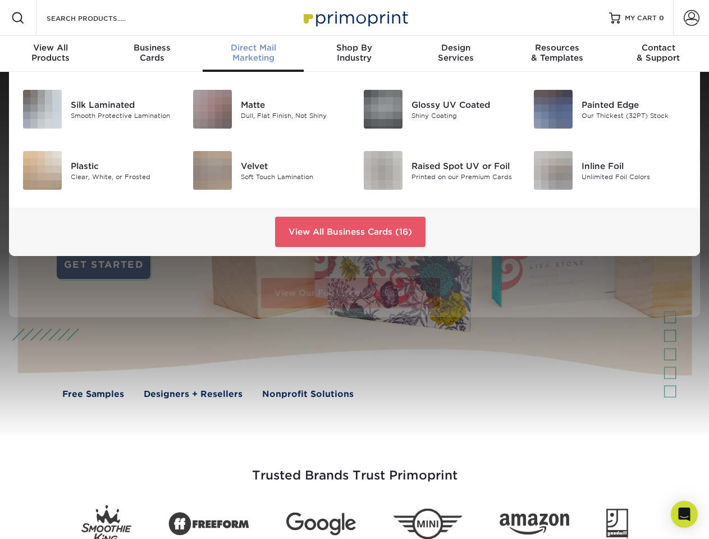 The width and height of the screenshot is (709, 539). What do you see at coordinates (354, 53) in the screenshot?
I see `div: Industry` at bounding box center [354, 53].